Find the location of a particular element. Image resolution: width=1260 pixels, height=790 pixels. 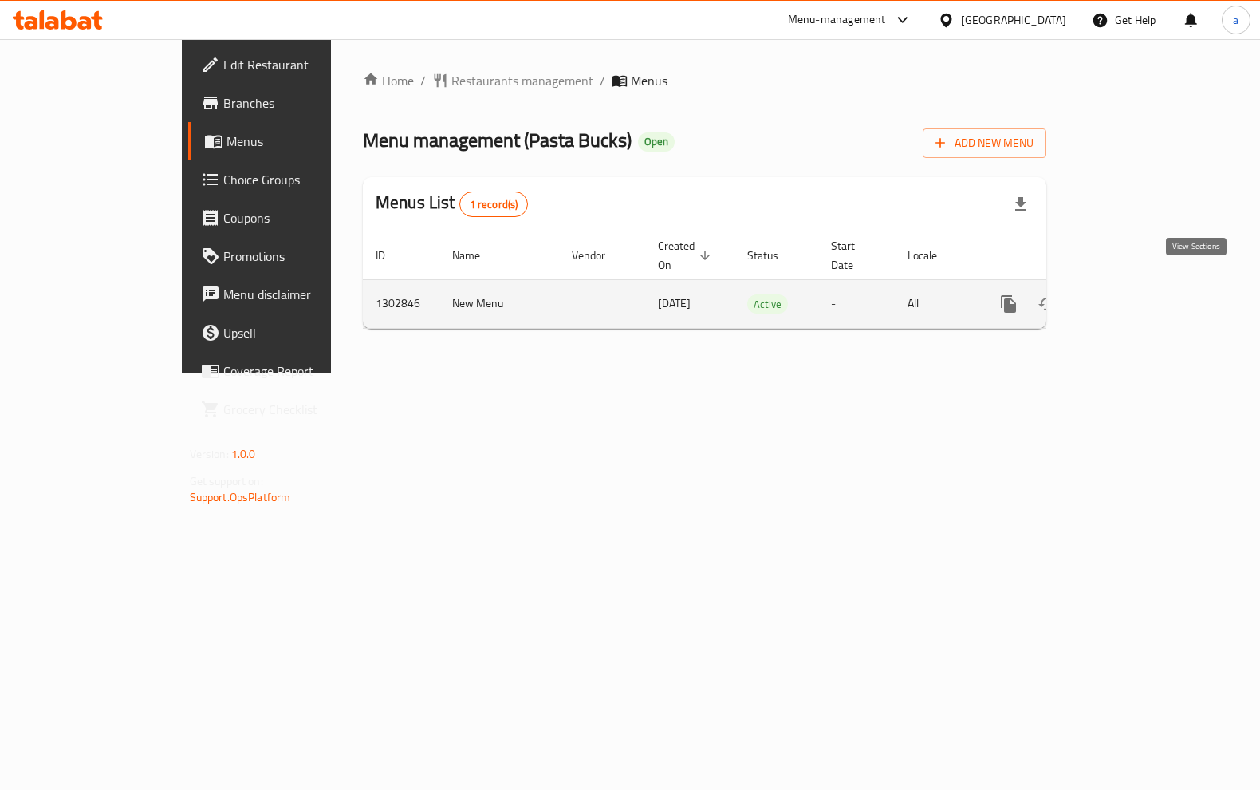

div: Export file is located at coordinates (1021, 204).